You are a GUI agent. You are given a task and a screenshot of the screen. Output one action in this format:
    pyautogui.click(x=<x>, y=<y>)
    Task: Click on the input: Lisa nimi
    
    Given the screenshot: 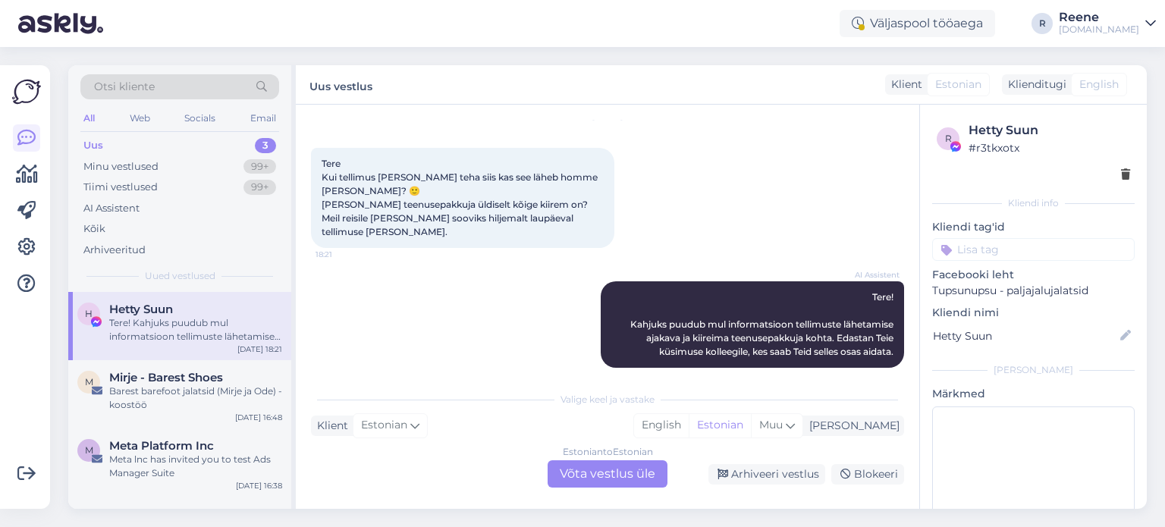 What is the action you would take?
    pyautogui.click(x=1024, y=336)
    